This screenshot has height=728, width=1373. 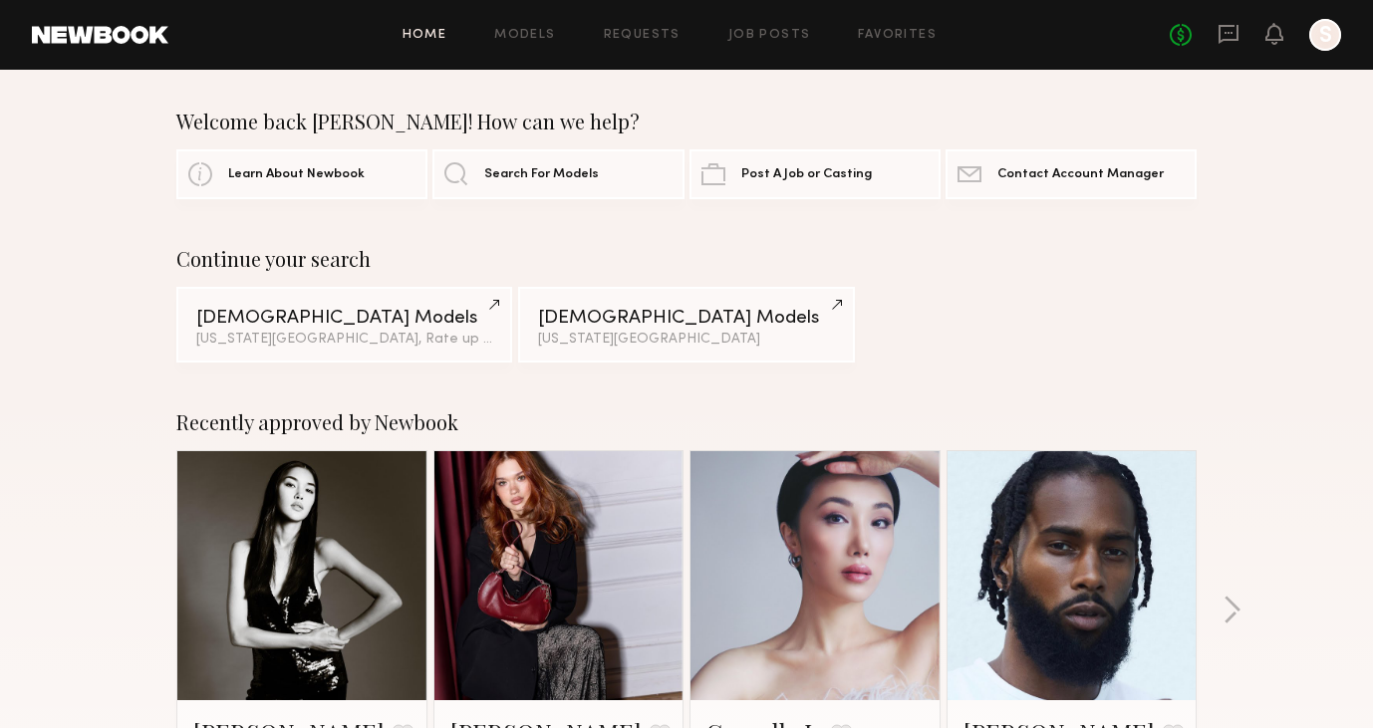 I want to click on a: Learn About Newbook, so click(x=302, y=174).